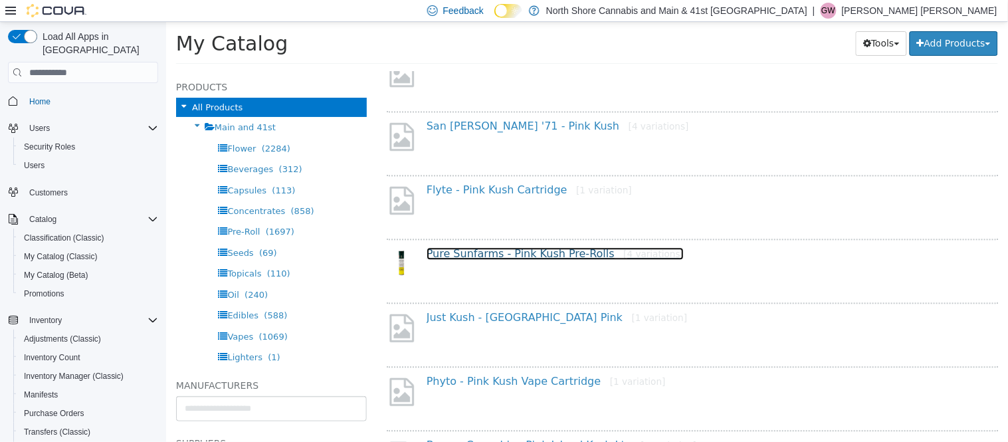 The height and width of the screenshot is (442, 1008). Describe the element at coordinates (105, 363) in the screenshot. I see `h5: Manufacturers` at that location.